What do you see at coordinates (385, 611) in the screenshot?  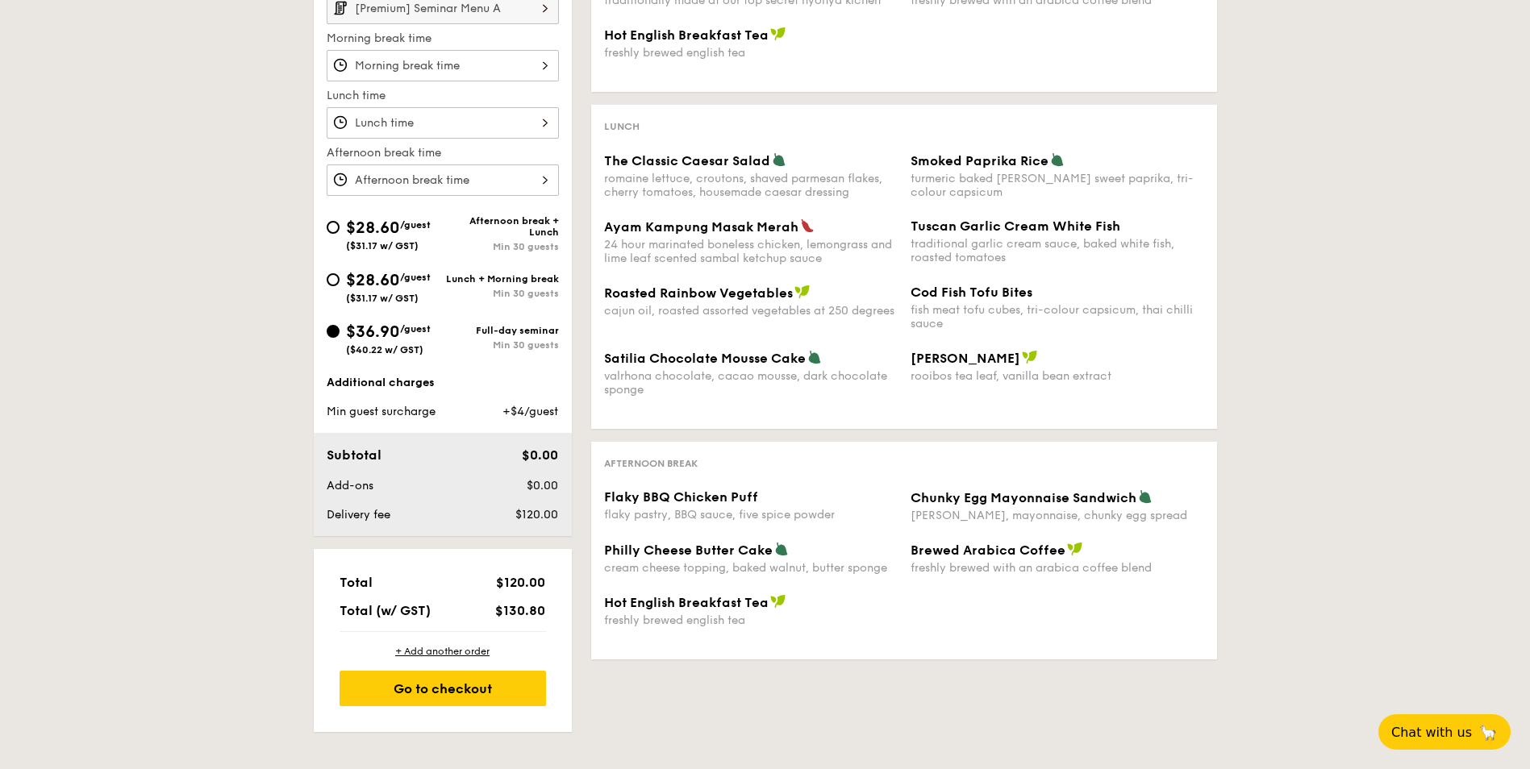 I see `span: Total (w/ GST)` at bounding box center [385, 611].